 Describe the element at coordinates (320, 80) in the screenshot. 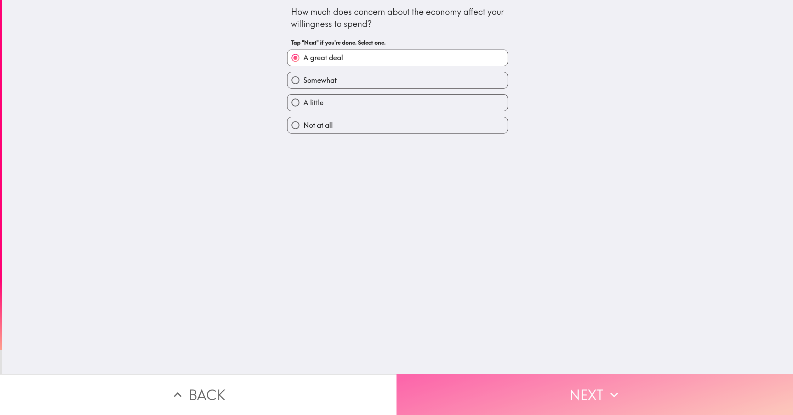

I see `span: Somewhat` at that location.